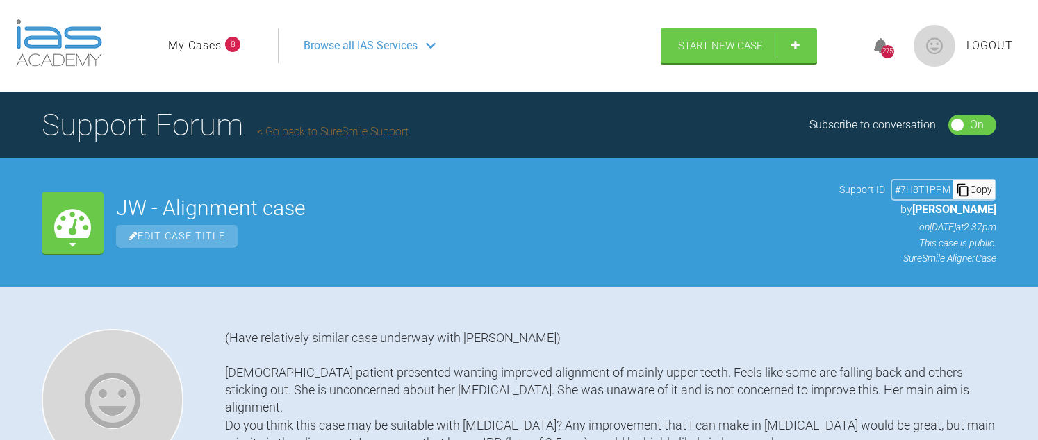  What do you see at coordinates (989, 46) in the screenshot?
I see `span: Logout` at bounding box center [989, 46].